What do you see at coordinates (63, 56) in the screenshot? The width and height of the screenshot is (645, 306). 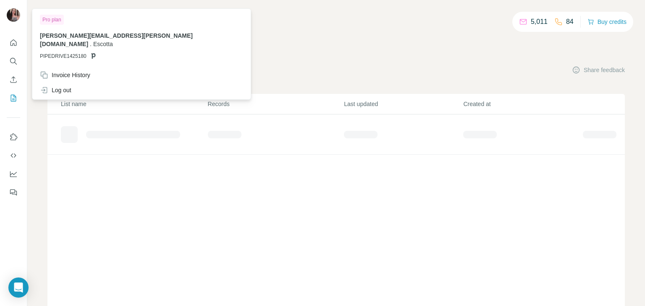 I see `span: PIPEDRIVE1425180` at bounding box center [63, 56].